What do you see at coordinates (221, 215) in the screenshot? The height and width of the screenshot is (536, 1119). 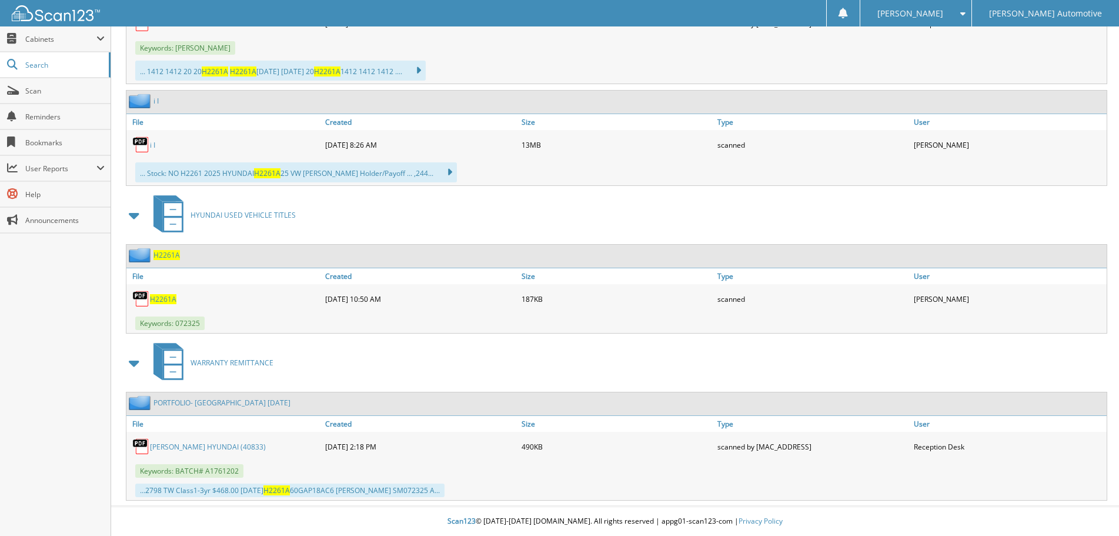 I see `a: HYUNDAI USED VEHICLE TITLES` at bounding box center [221, 215].